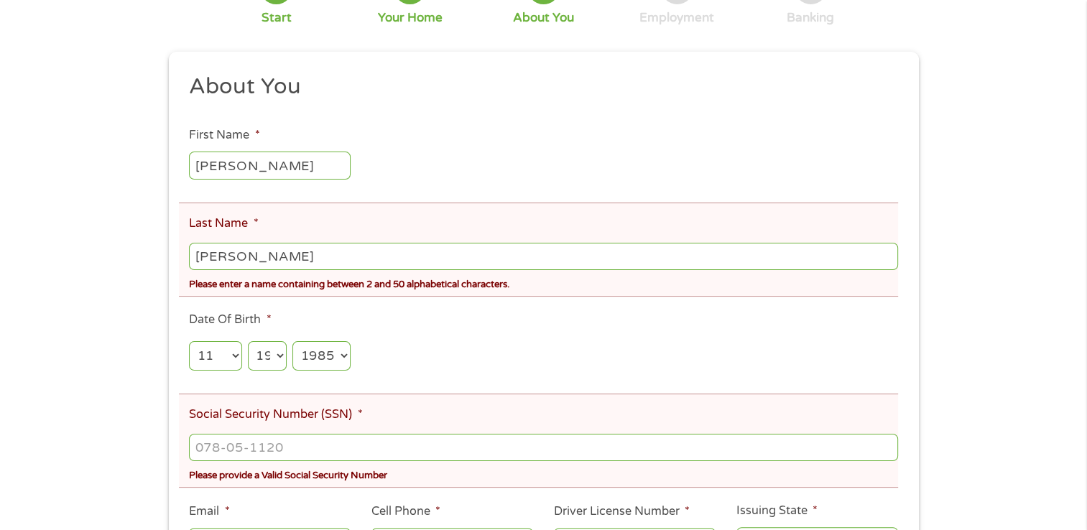 This screenshot has width=1087, height=530. What do you see at coordinates (543, 282) in the screenshot?
I see `div: Please enter a name containing between 2 and 50 alphabetical characters.` at bounding box center [543, 282].